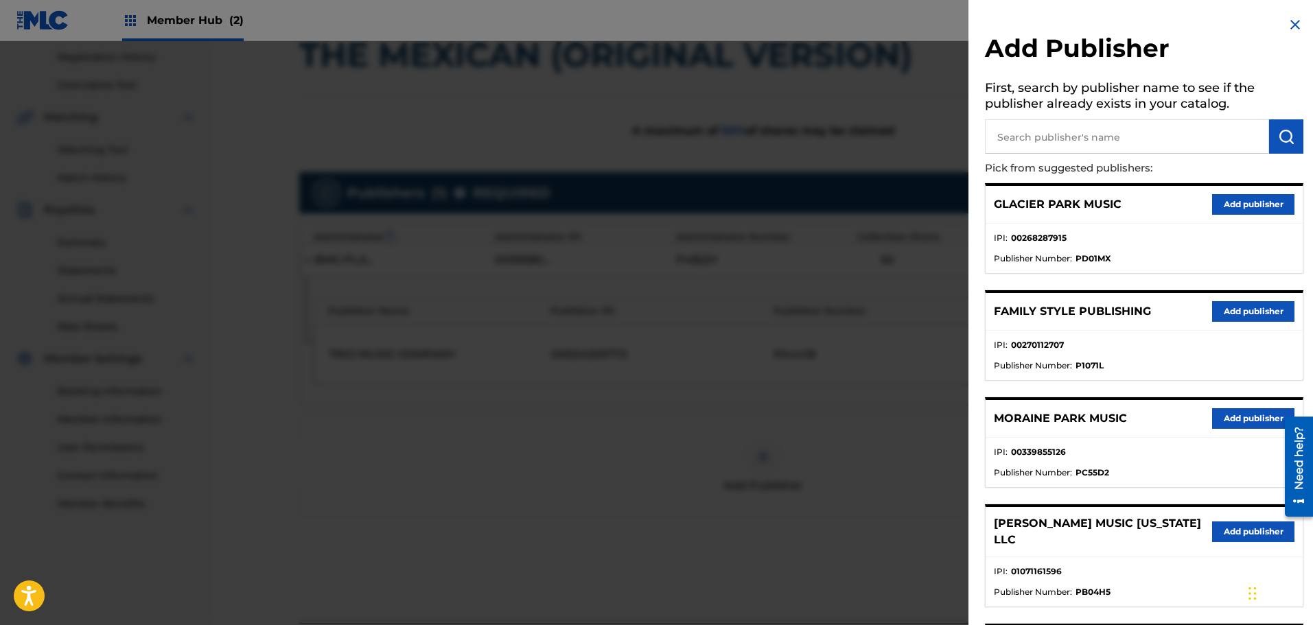 The height and width of the screenshot is (625, 1313). Describe the element at coordinates (1072, 312) in the screenshot. I see `p: FAMILY STYLE PUBLISHING` at that location.